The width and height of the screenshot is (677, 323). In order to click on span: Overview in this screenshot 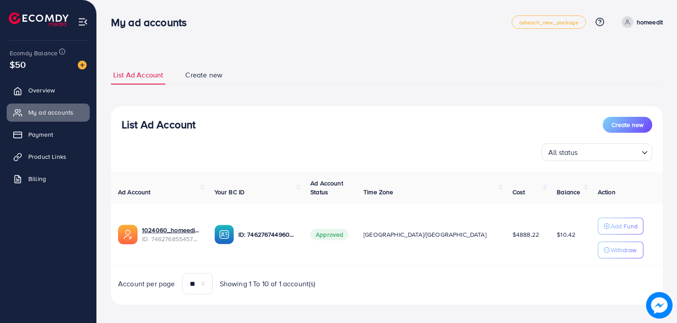, I will do `click(42, 90)`.